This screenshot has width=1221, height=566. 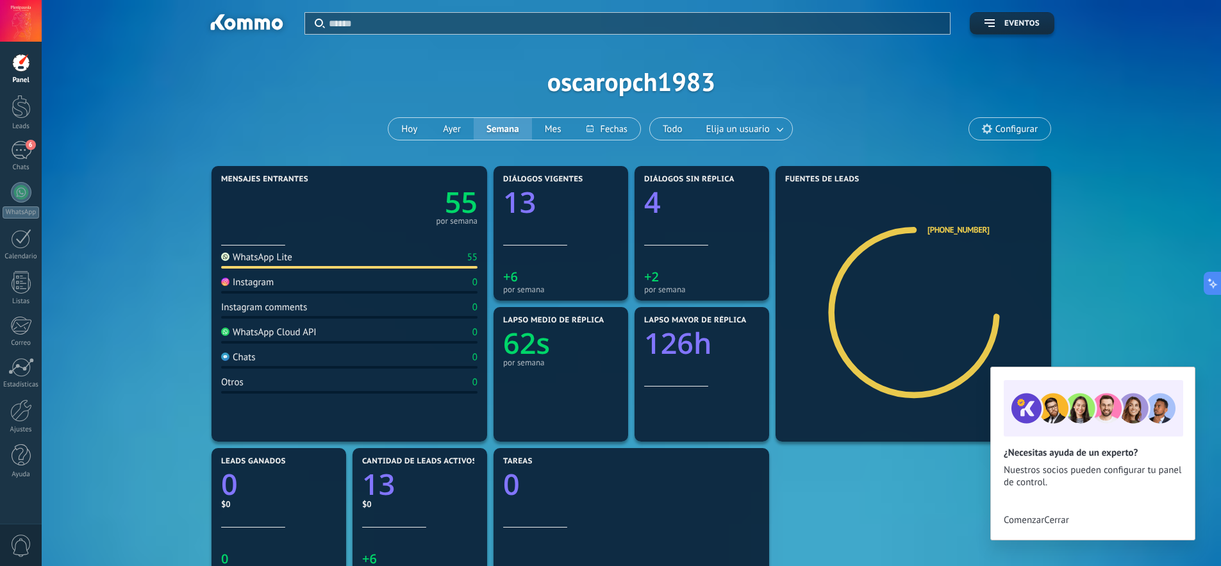 What do you see at coordinates (1093, 476) in the screenshot?
I see `span: Nuestros socios pueden configurar tu panel de control.` at bounding box center [1093, 476].